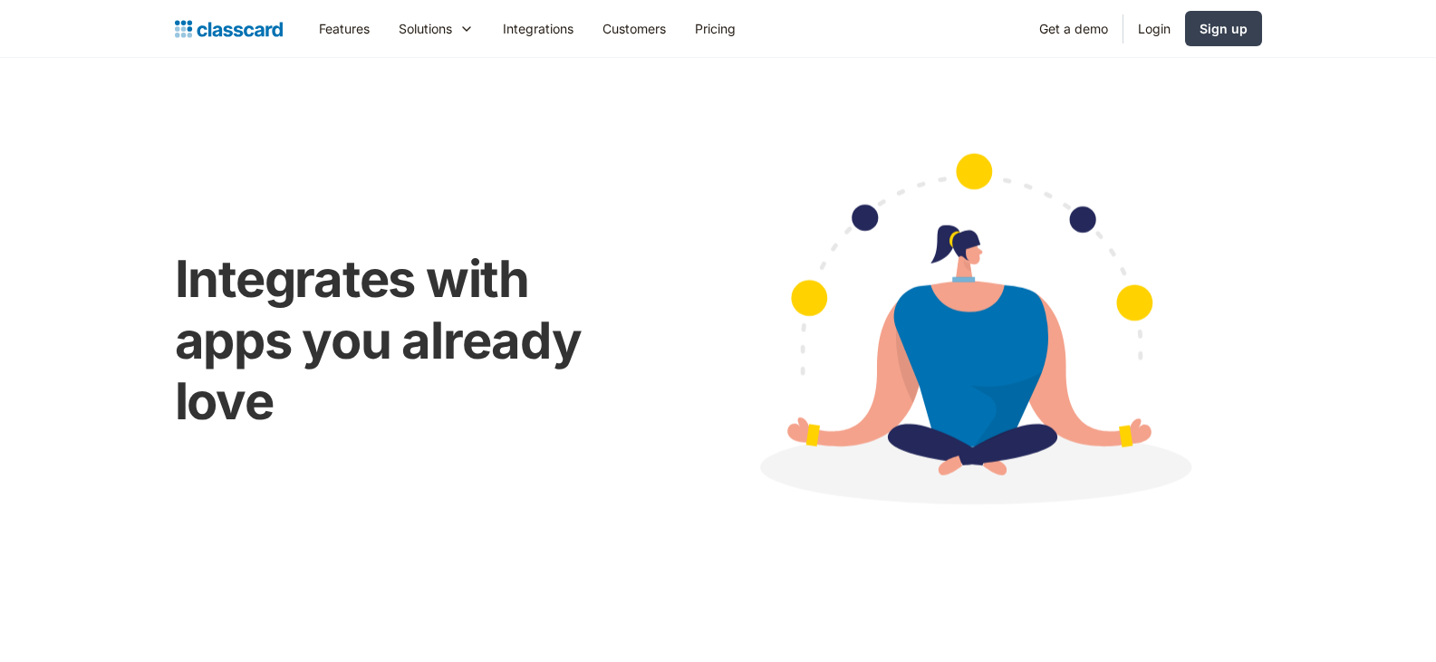 Image resolution: width=1436 pixels, height=662 pixels. I want to click on a: home, so click(228, 29).